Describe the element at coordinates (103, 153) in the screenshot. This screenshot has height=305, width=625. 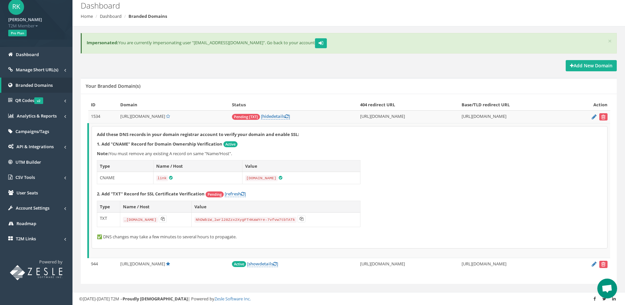
I see `b: Note:` at that location.